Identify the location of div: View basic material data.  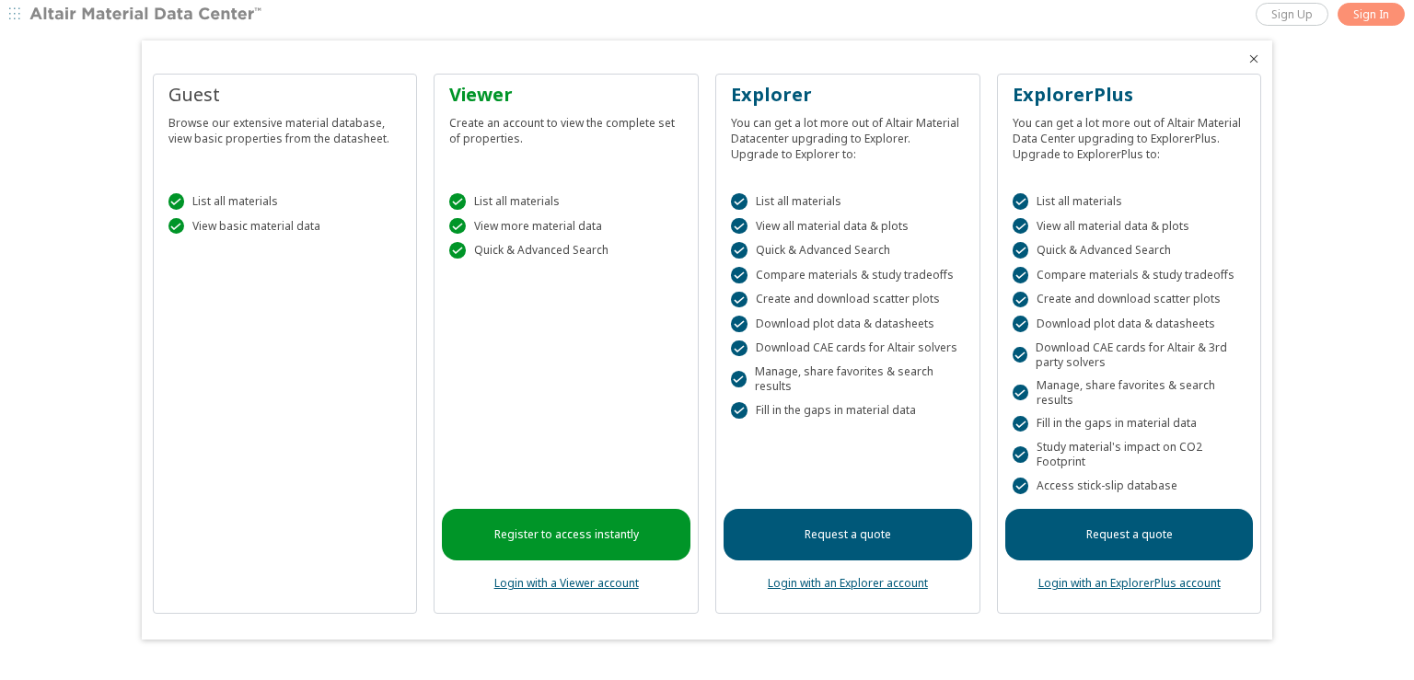
(285, 226).